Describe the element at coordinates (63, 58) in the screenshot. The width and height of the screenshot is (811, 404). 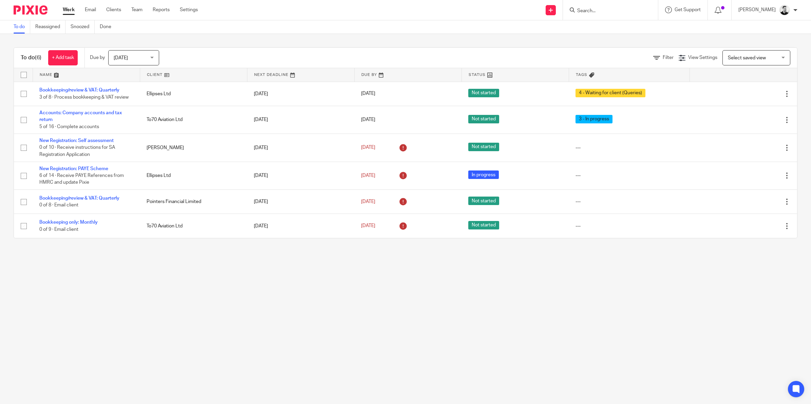
I see `a: + Add task` at that location.